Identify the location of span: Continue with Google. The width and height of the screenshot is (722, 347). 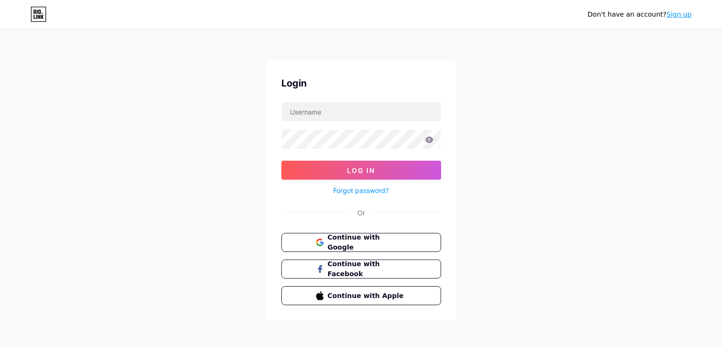
(367, 242).